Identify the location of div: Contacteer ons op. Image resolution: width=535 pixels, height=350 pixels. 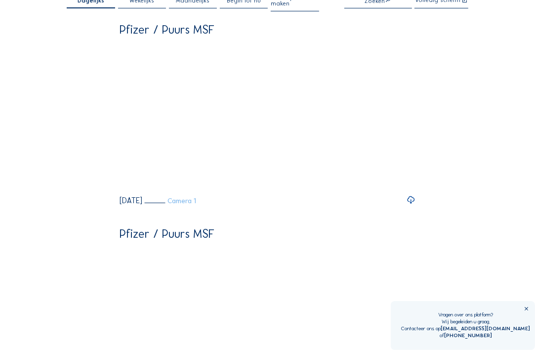
(465, 328).